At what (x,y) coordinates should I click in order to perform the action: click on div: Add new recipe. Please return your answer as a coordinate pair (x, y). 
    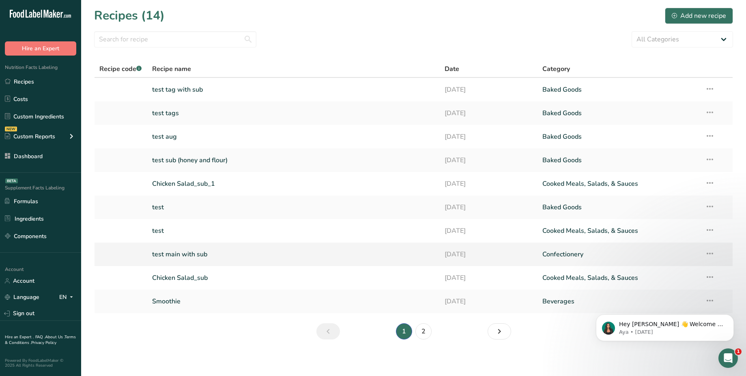
    Looking at the image, I should click on (699, 16).